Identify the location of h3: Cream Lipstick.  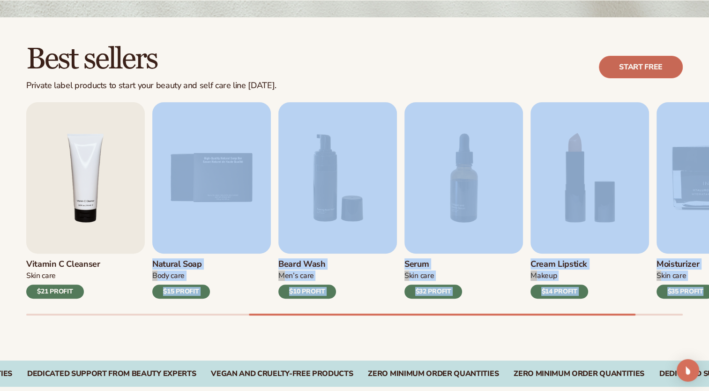
(559, 264).